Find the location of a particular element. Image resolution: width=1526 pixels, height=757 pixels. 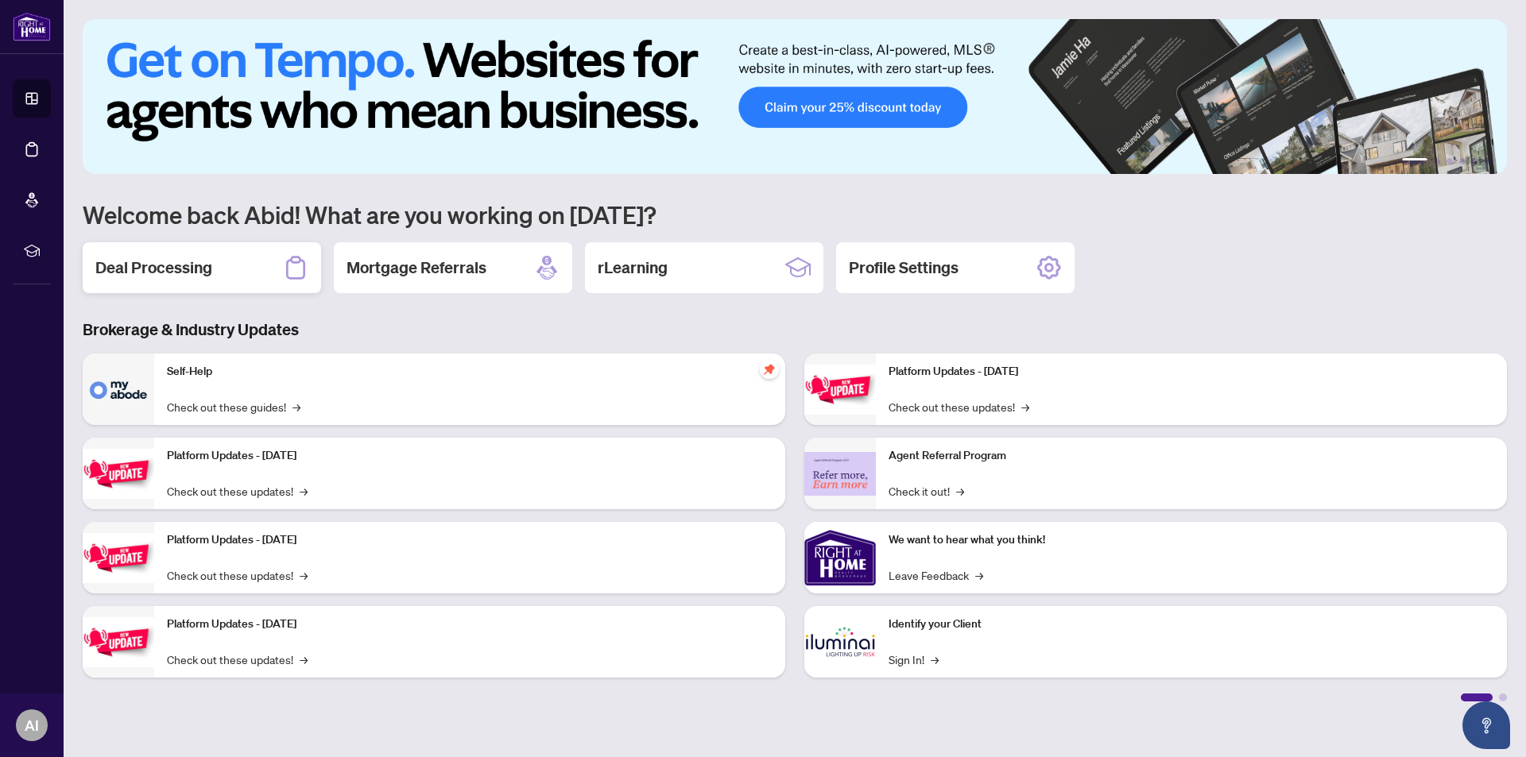

p: Identify your Client is located at coordinates (1191, 625).